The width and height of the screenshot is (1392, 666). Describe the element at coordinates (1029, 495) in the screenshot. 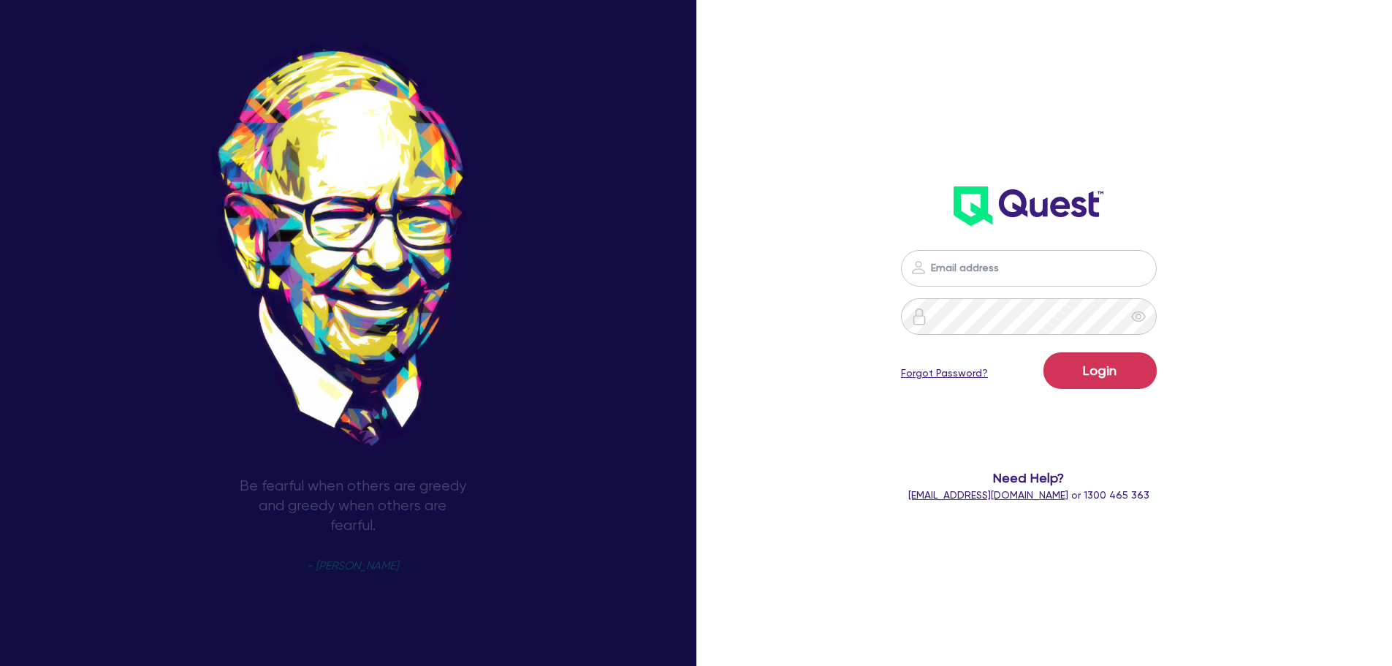

I see `span: or 1300 465 363` at that location.